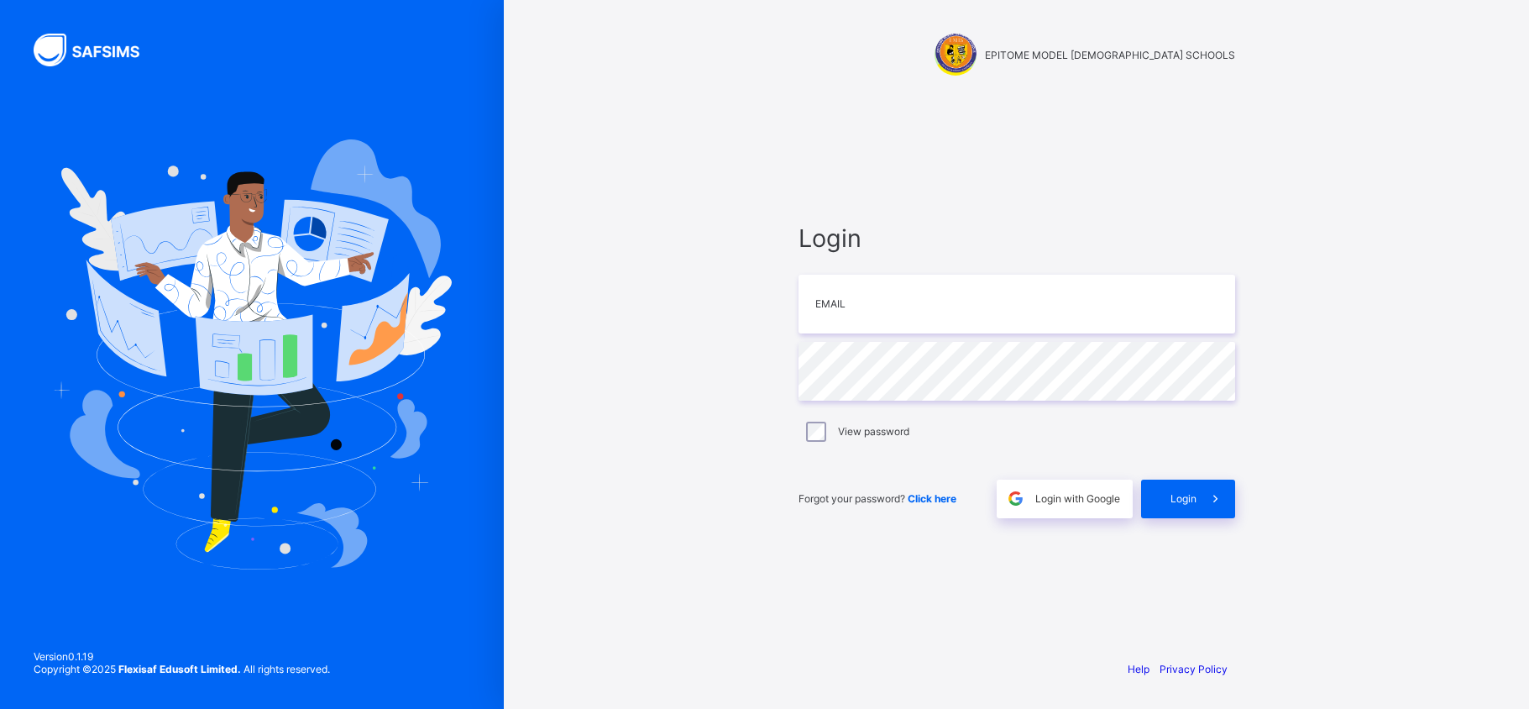 This screenshot has height=709, width=1529. What do you see at coordinates (873, 431) in the screenshot?
I see `label: View password` at bounding box center [873, 431].